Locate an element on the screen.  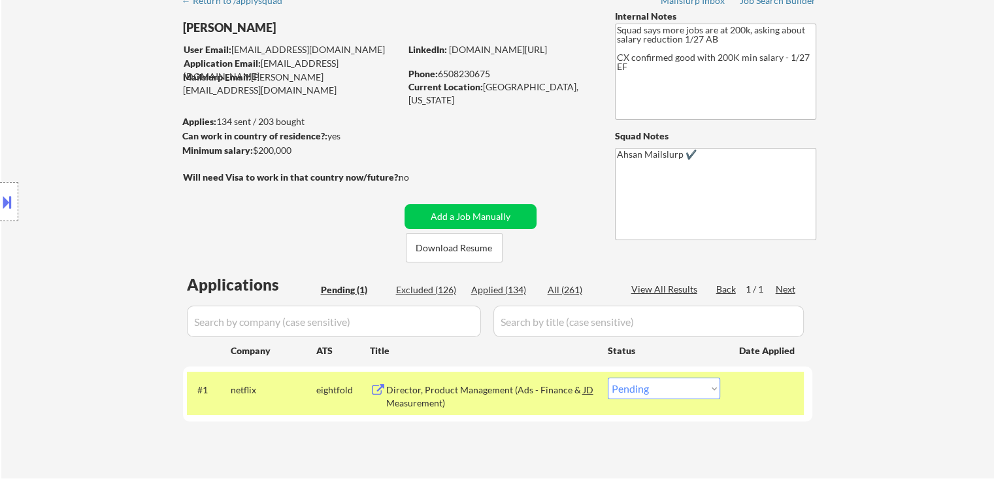
strong: Mailslurp Email: is located at coordinates (217, 76).